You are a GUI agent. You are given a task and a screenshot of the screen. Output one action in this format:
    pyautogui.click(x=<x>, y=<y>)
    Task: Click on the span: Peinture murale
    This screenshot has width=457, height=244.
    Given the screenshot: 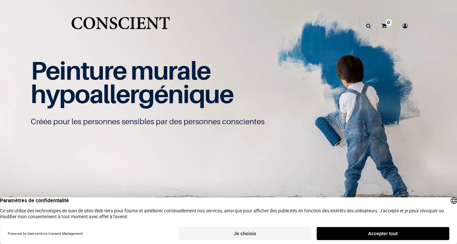 What is the action you would take?
    pyautogui.click(x=120, y=70)
    